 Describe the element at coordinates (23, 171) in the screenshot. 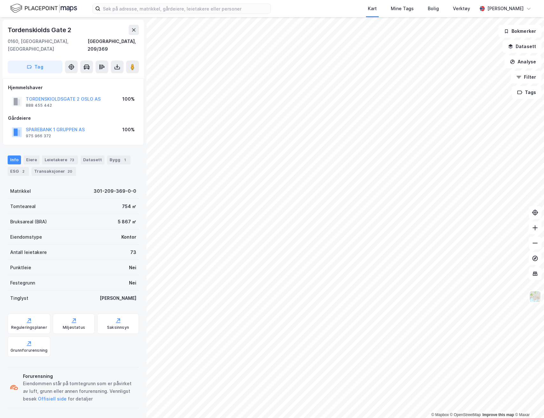

I see `div: 2` at that location.